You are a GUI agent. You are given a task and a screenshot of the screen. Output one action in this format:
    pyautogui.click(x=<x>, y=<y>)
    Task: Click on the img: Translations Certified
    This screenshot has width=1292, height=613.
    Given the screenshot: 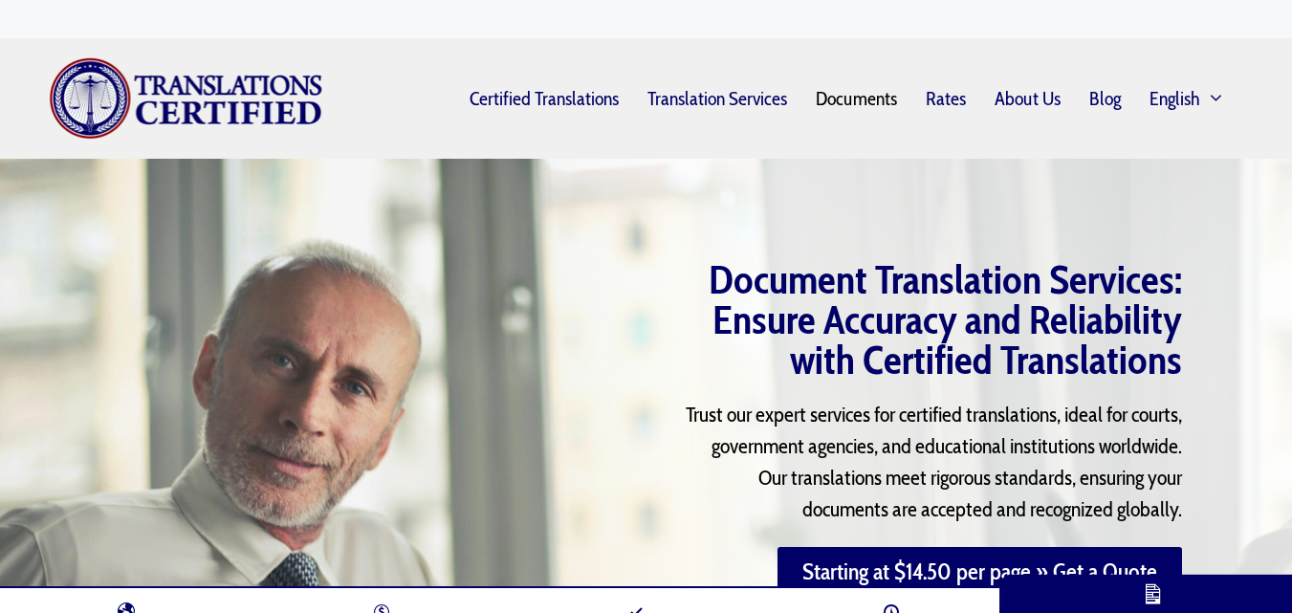 What is the action you would take?
    pyautogui.click(x=186, y=98)
    